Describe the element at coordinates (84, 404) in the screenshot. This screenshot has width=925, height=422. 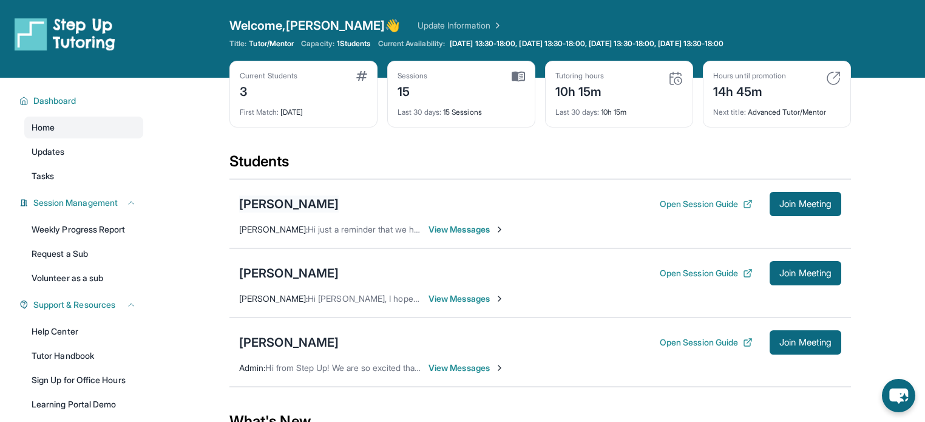
I see `a: Learning Portal Demo` at that location.